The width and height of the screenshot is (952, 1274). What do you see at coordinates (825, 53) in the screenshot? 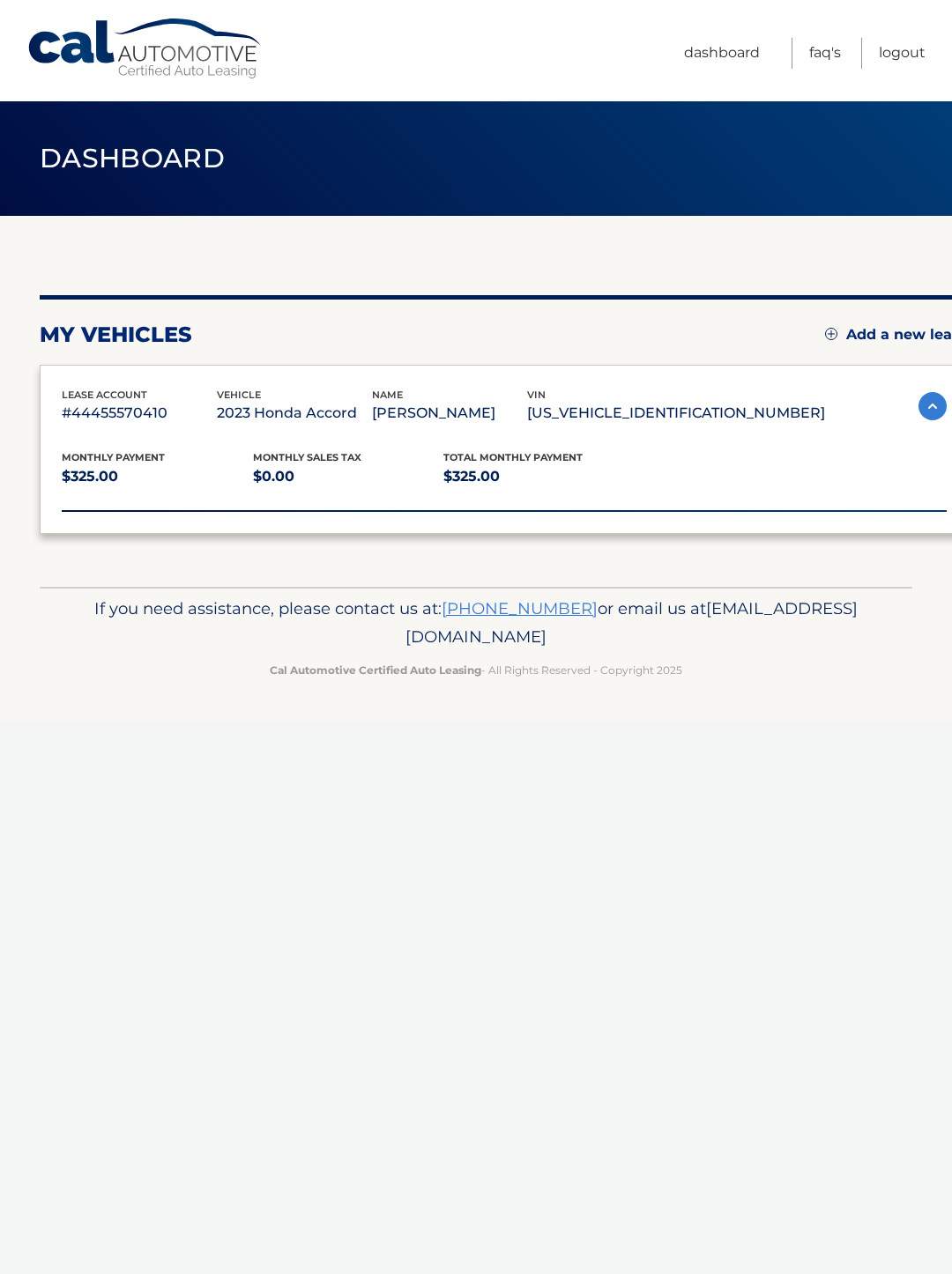
I see `a: FAQ's` at bounding box center [825, 53].